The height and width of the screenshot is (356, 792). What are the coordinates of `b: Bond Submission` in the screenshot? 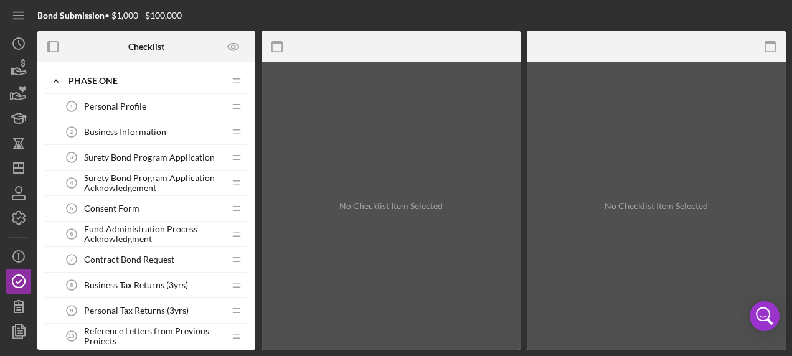 It's located at (71, 15).